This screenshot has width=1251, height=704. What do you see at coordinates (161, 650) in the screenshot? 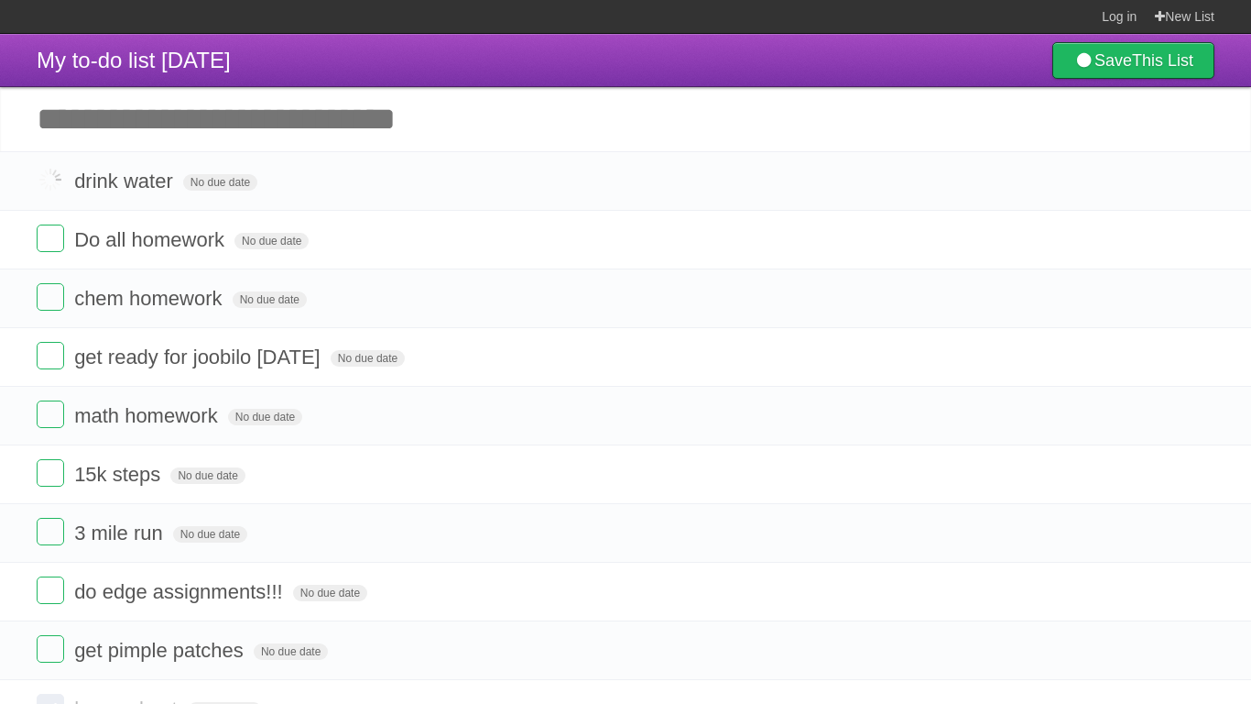
I see `span: get pimple patches` at bounding box center [161, 650].